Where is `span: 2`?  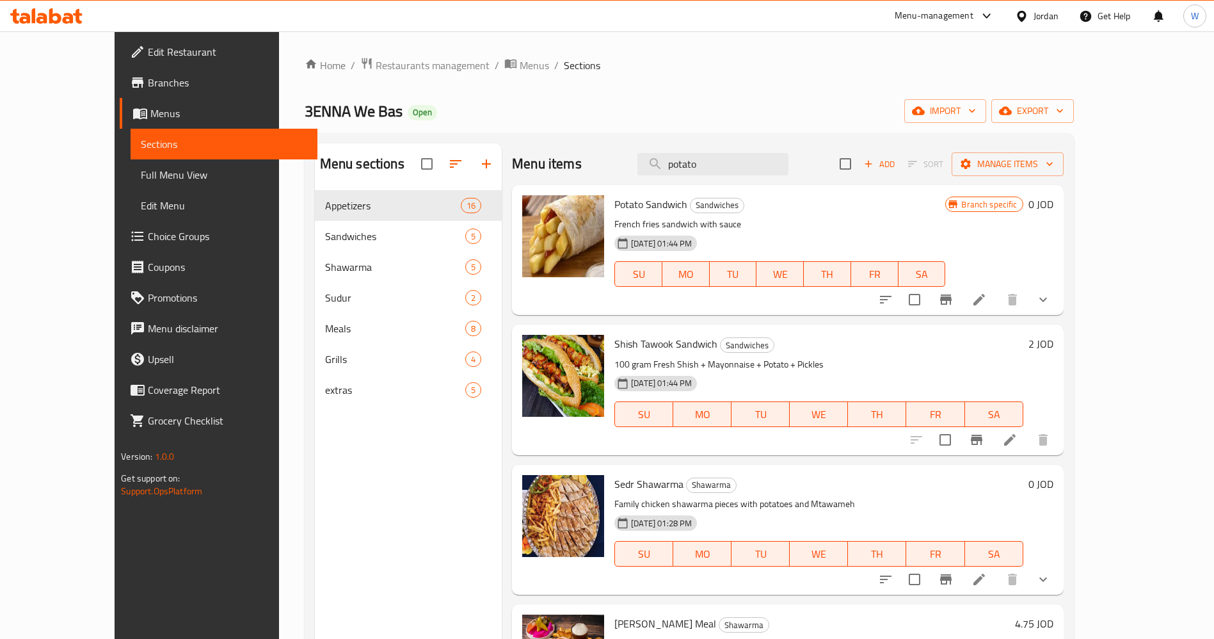
span: 2 is located at coordinates (473, 298).